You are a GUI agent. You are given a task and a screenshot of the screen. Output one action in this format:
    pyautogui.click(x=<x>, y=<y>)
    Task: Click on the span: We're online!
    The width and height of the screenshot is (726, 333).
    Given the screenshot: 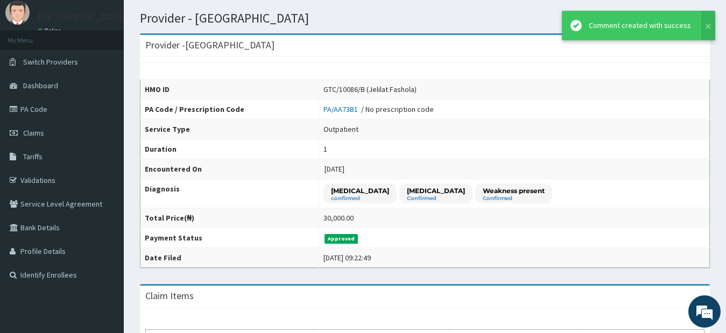 What is the action you would take?
    pyautogui.click(x=105, y=153)
    